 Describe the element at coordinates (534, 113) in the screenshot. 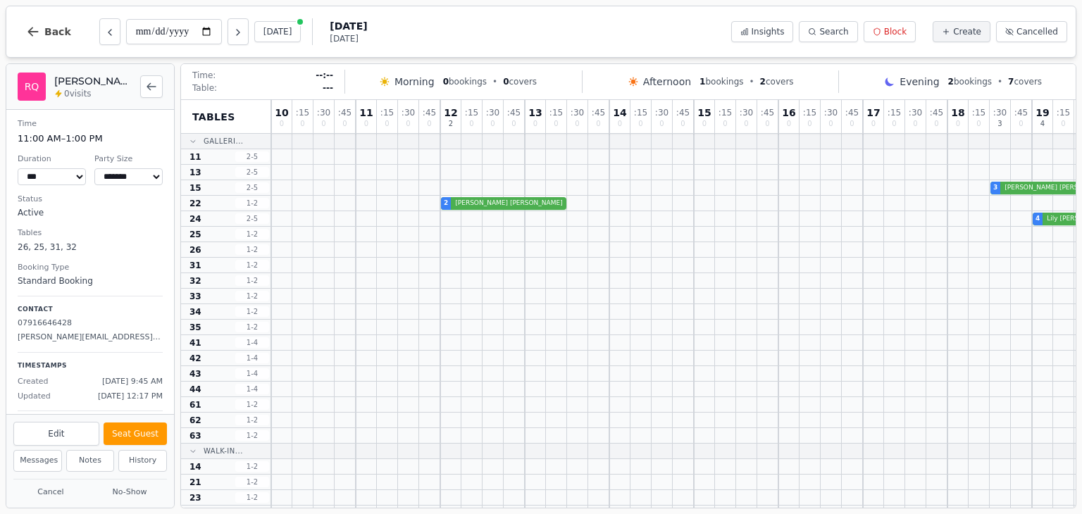

I see `span: 13` at that location.